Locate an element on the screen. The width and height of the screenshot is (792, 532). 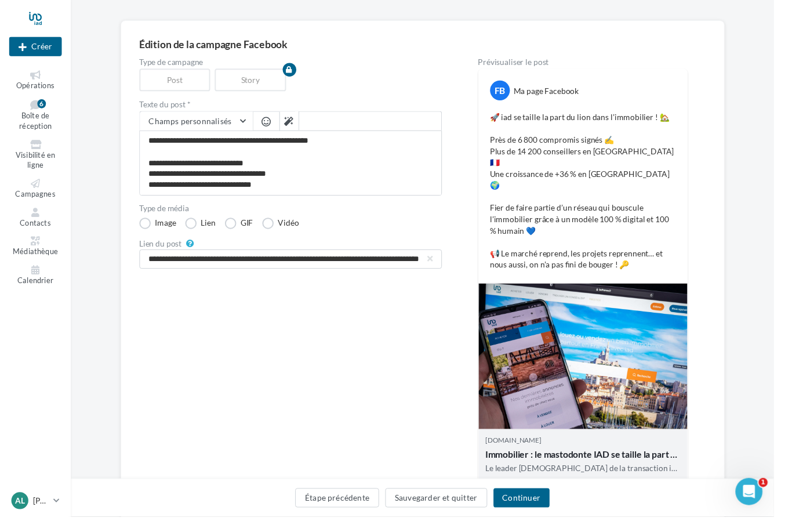
a: Campagnes is located at coordinates (36, 197).